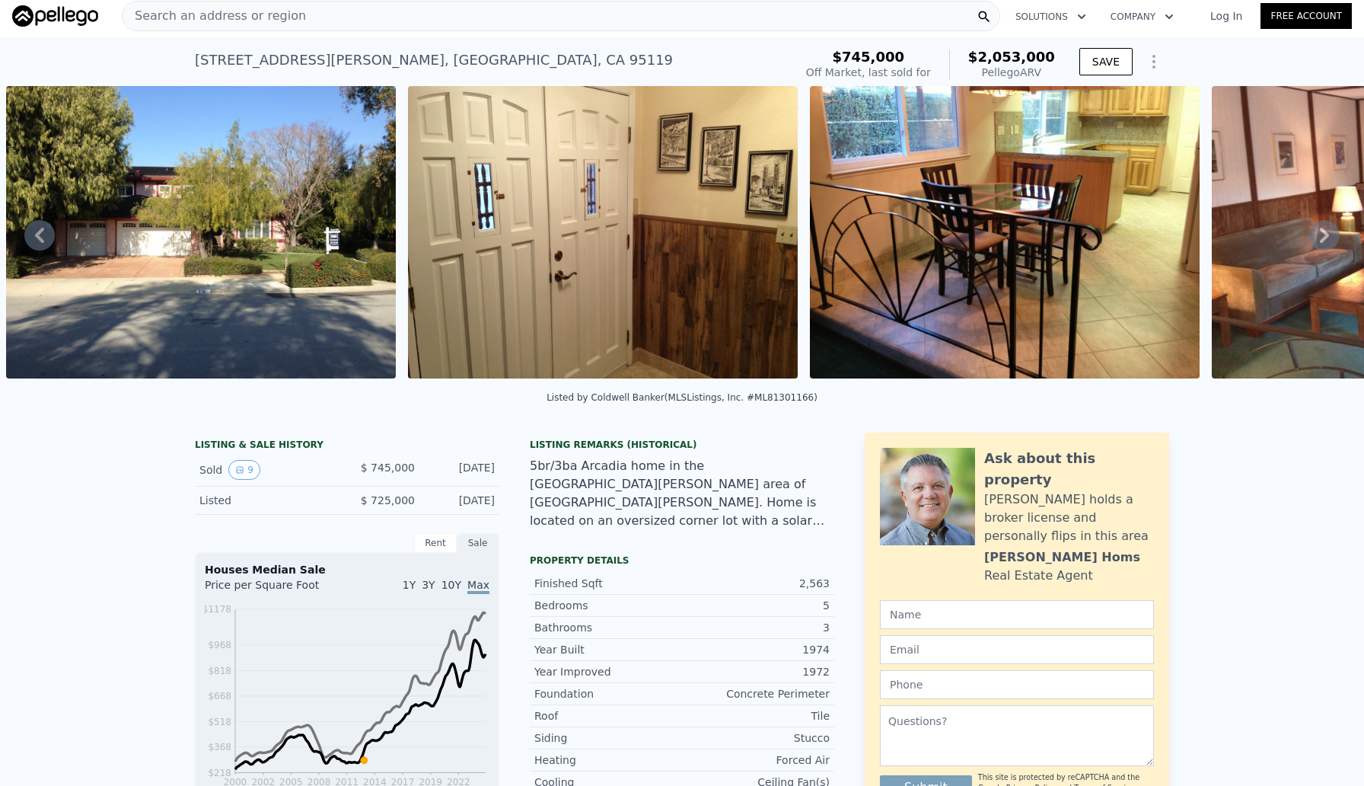 The image size is (1364, 786). I want to click on button: SAVE, so click(1106, 62).